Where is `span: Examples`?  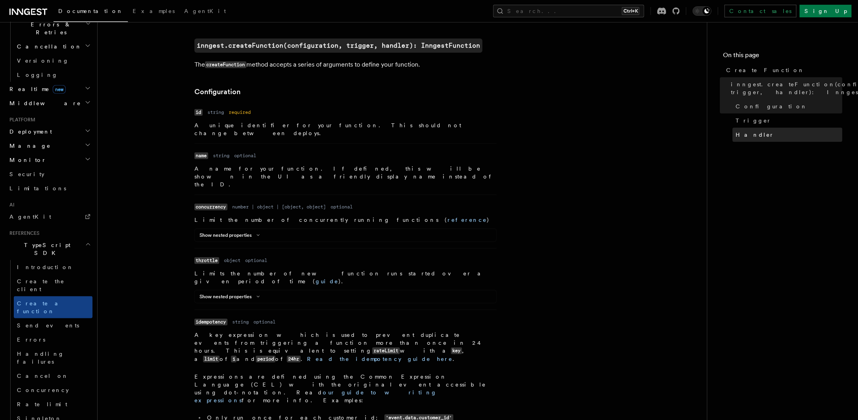 span: Examples is located at coordinates (154, 11).